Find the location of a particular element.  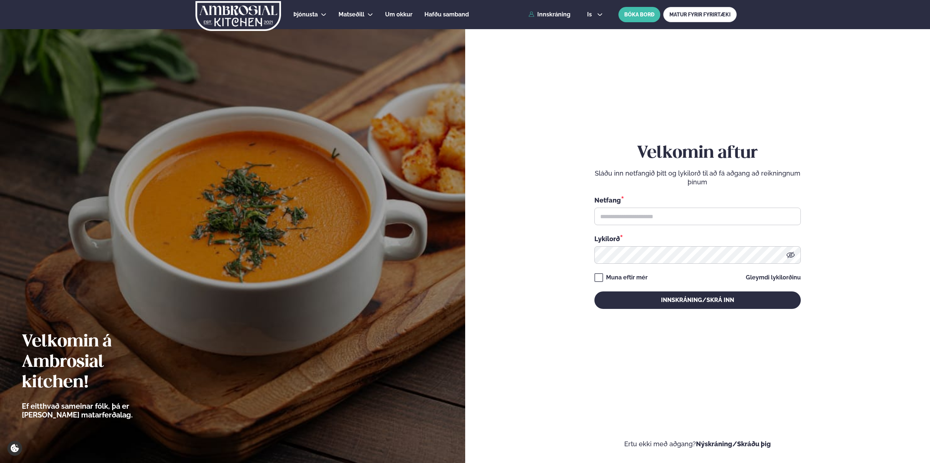

a: Matseðill is located at coordinates (351, 15).